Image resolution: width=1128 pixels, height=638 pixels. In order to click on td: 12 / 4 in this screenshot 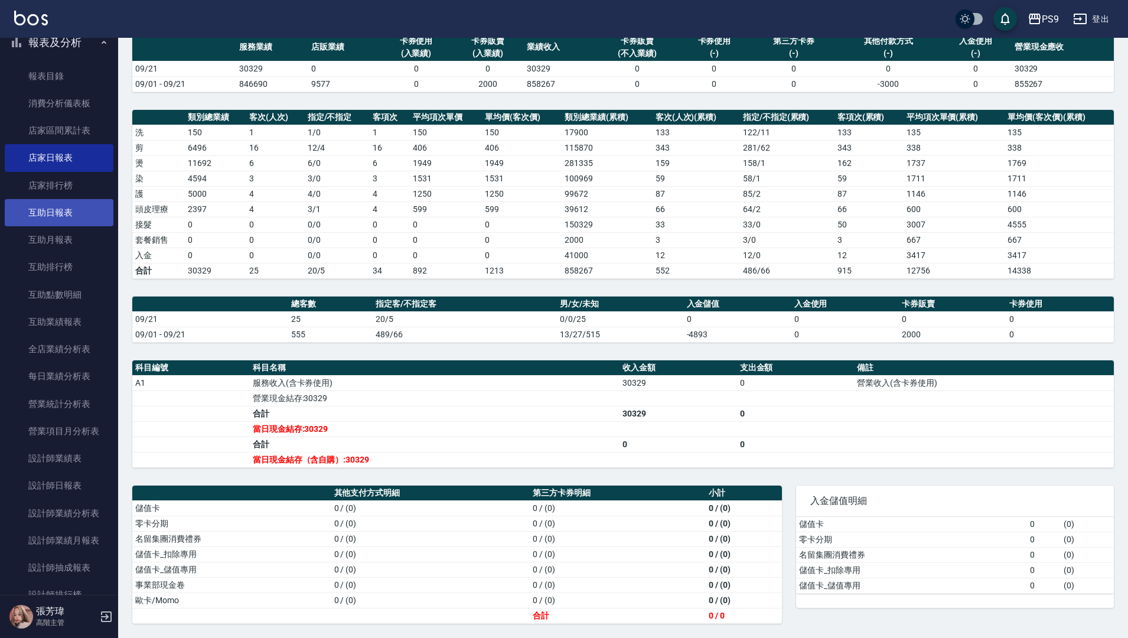, I will do `click(337, 148)`.